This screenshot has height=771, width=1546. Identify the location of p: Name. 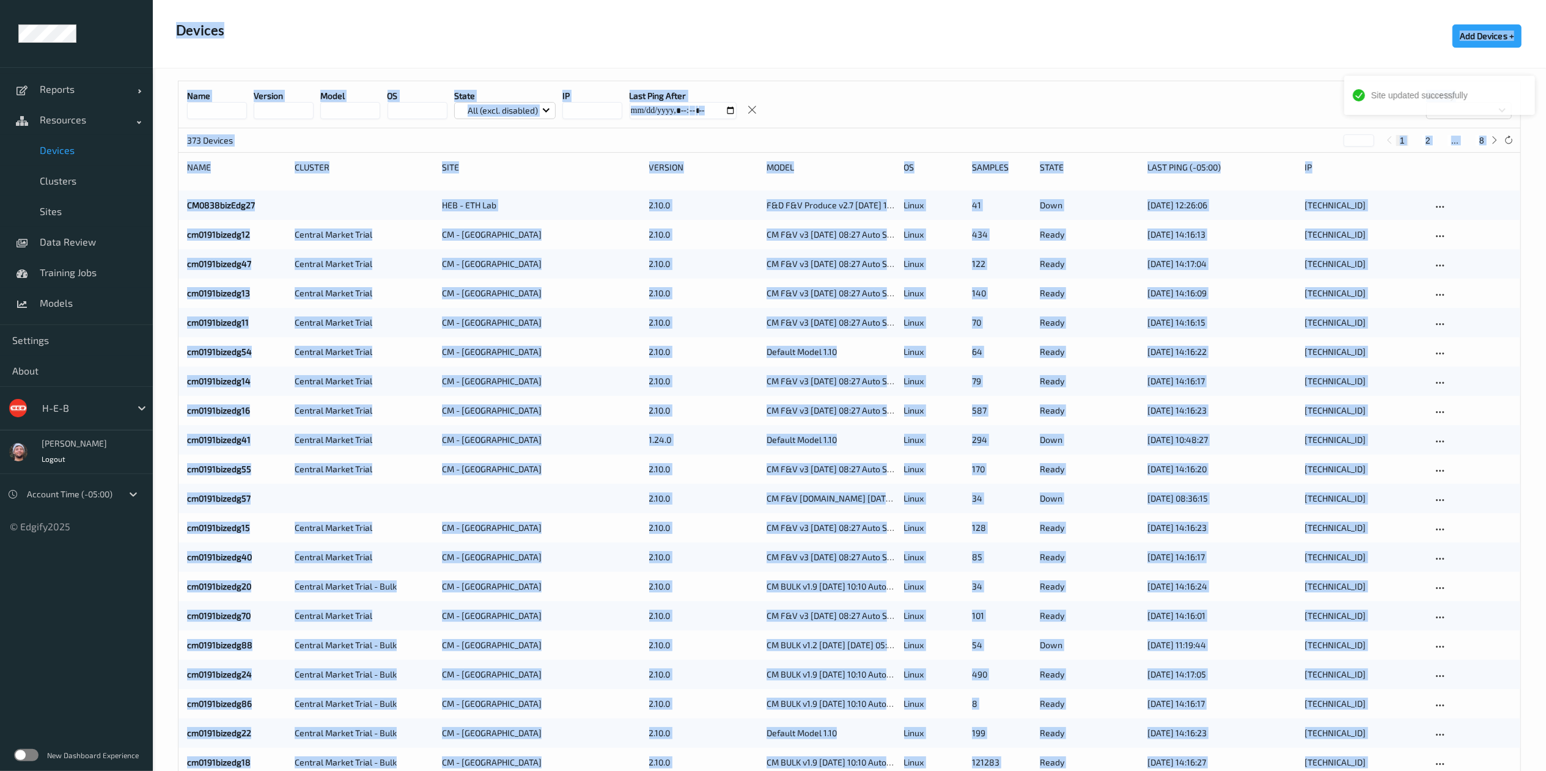
(217, 96).